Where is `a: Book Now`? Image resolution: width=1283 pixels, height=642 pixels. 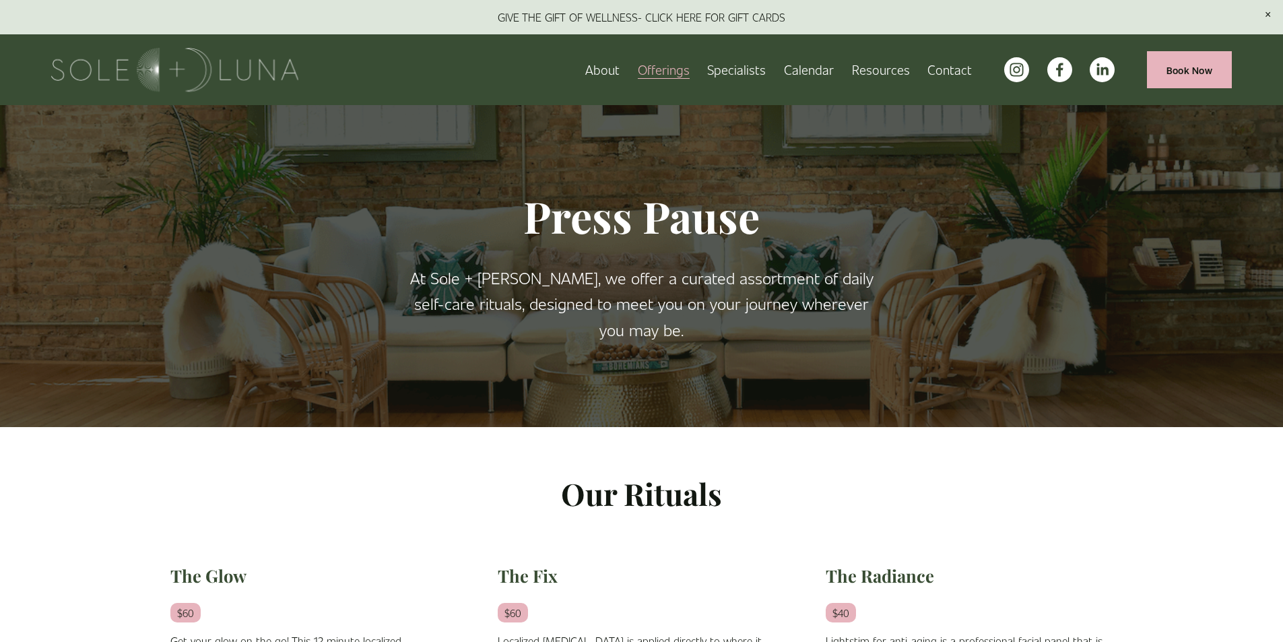 a: Book Now is located at coordinates (1190, 69).